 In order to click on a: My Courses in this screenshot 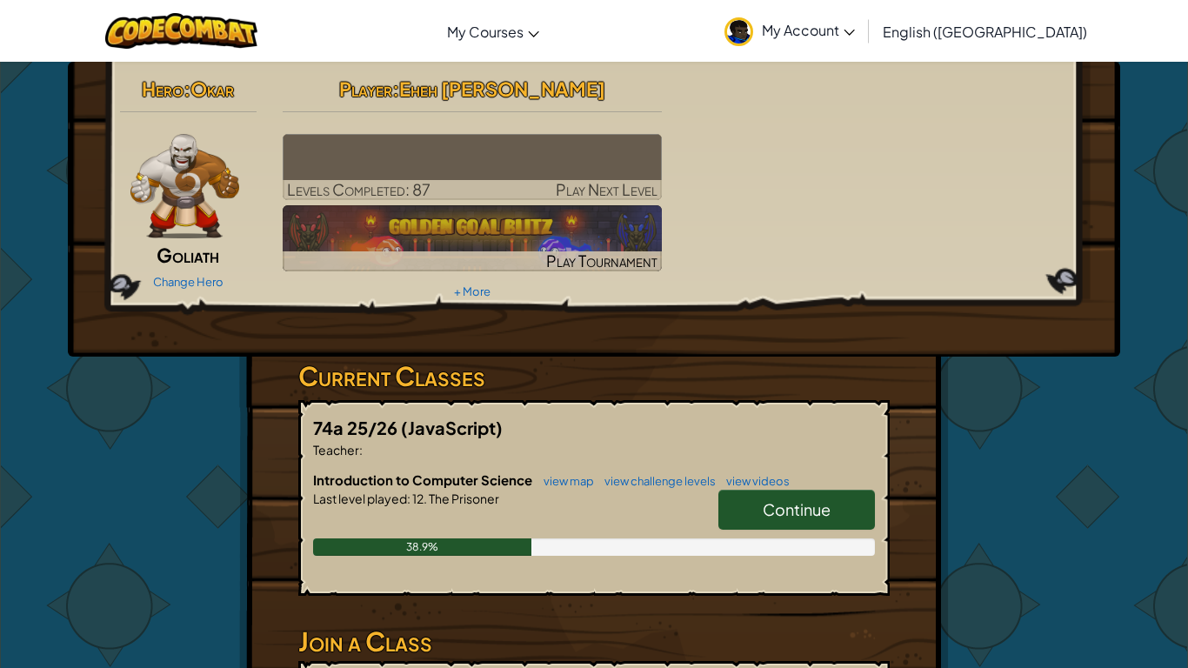, I will do `click(493, 31)`.